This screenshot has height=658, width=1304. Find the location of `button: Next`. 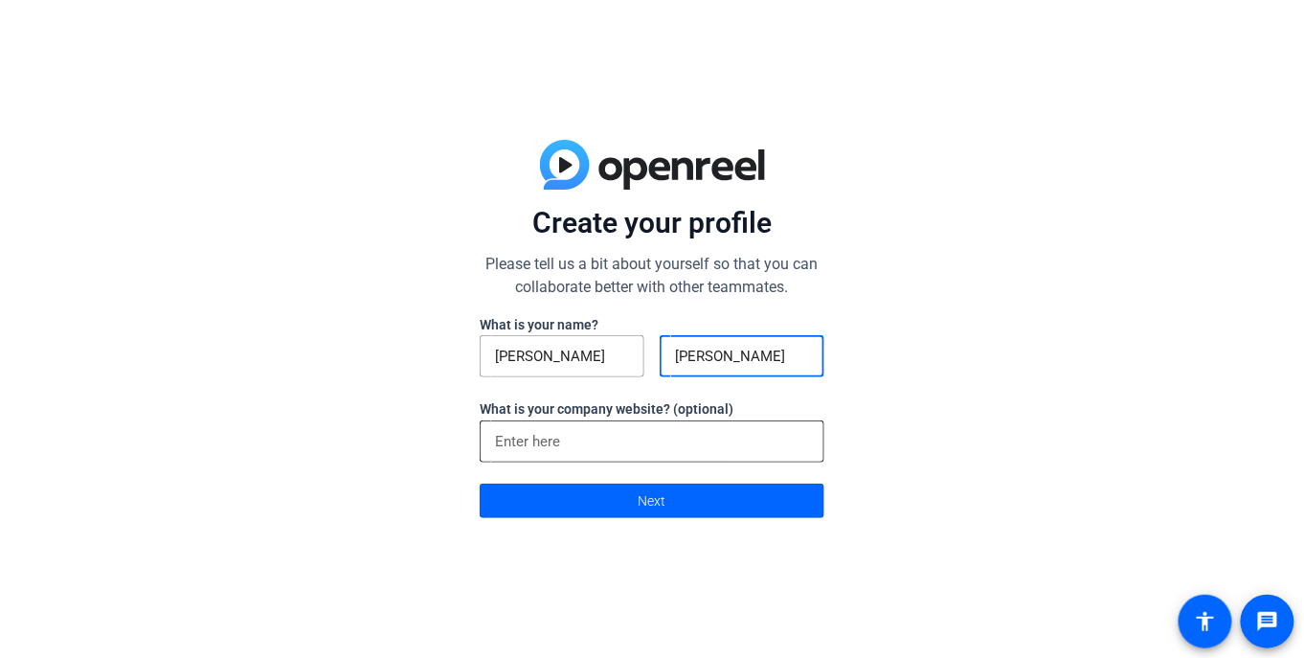

button: Next is located at coordinates (652, 501).